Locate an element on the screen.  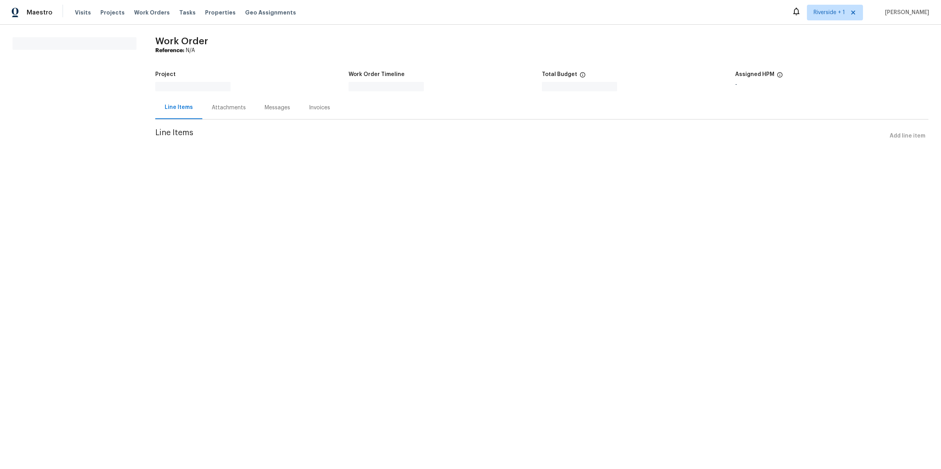
span: Visits is located at coordinates (83, 13).